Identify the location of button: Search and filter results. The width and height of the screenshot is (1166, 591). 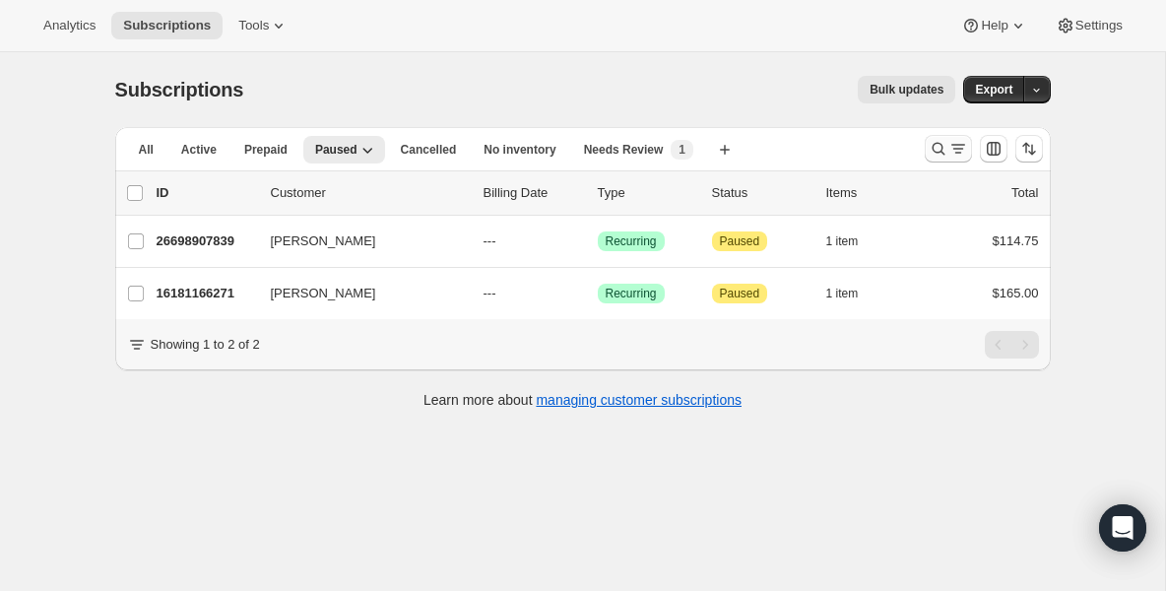
(949, 149).